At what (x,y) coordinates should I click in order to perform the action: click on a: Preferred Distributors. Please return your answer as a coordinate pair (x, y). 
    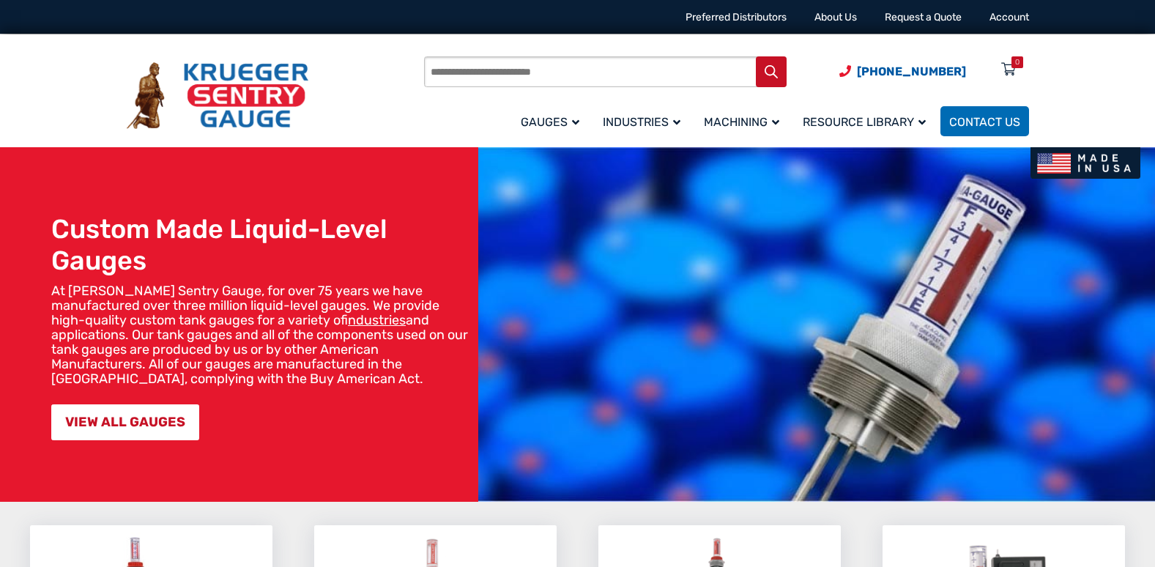
    Looking at the image, I should click on (736, 17).